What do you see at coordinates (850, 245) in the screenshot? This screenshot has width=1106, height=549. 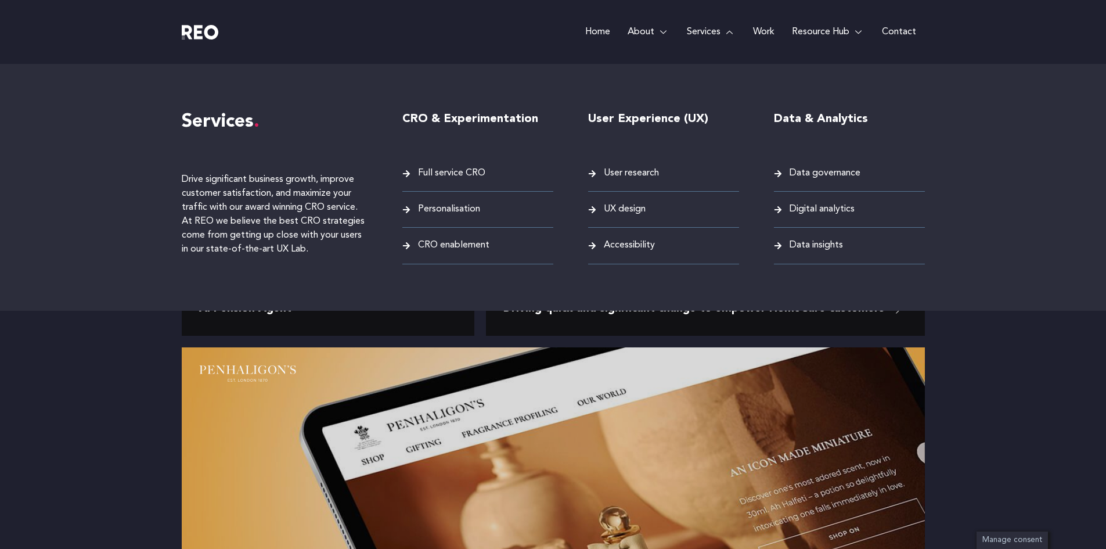 I see `a: Data insights` at bounding box center [850, 245].